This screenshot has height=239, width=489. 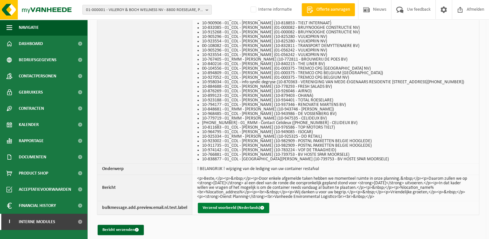 What do you see at coordinates (121, 230) in the screenshot?
I see `button: Bericht verzenden` at bounding box center [121, 230].